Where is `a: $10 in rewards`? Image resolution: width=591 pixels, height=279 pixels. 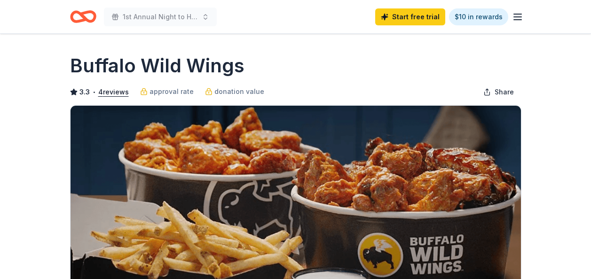 a: $10 in rewards is located at coordinates (479, 17).